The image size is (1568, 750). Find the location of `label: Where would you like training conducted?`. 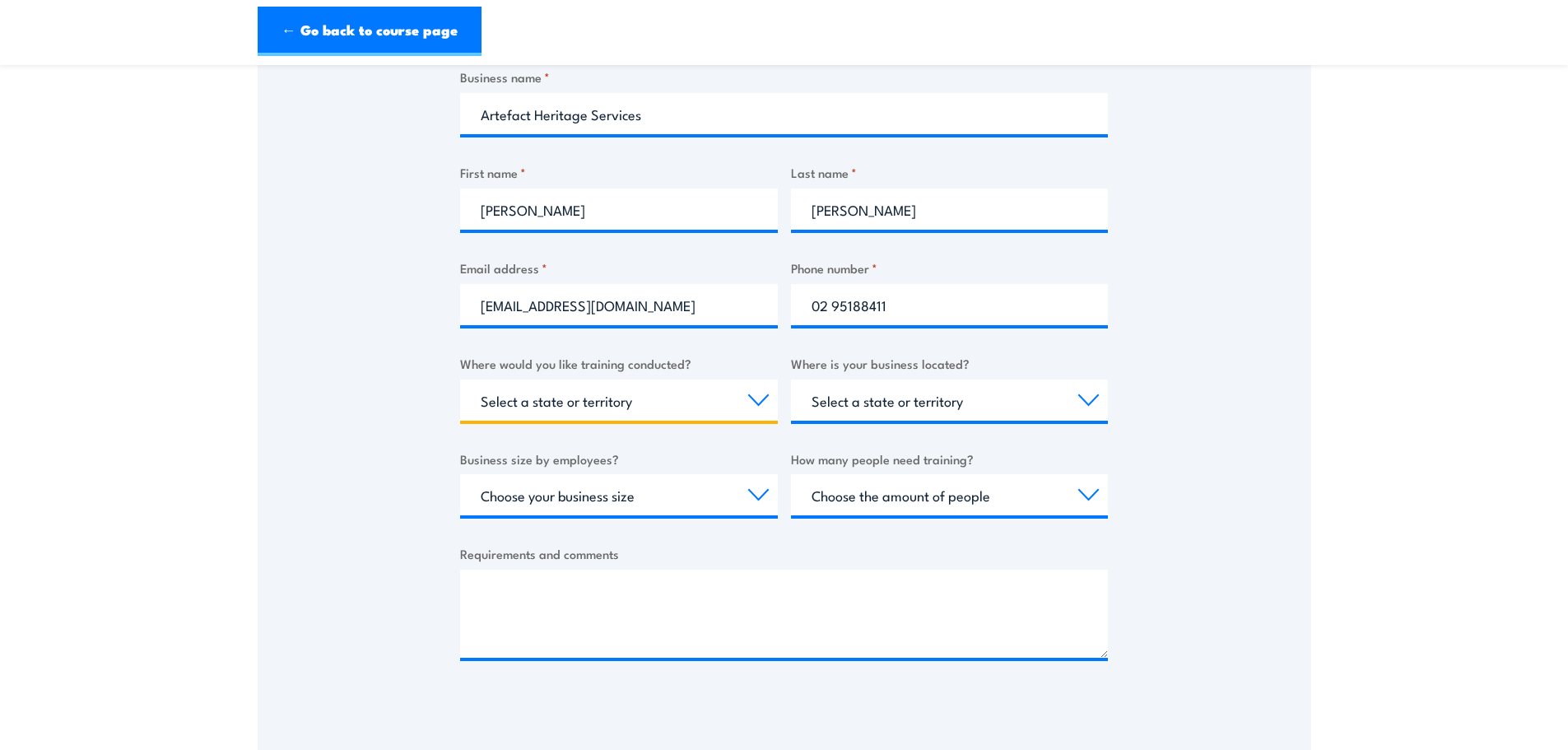

label: Where would you like training conducted? is located at coordinates (619, 363).